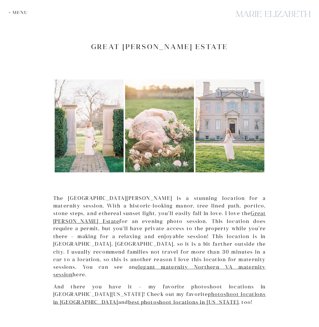 Image resolution: width=319 pixels, height=327 pixels. Describe the element at coordinates (20, 12) in the screenshot. I see `div: + Menu` at that location.